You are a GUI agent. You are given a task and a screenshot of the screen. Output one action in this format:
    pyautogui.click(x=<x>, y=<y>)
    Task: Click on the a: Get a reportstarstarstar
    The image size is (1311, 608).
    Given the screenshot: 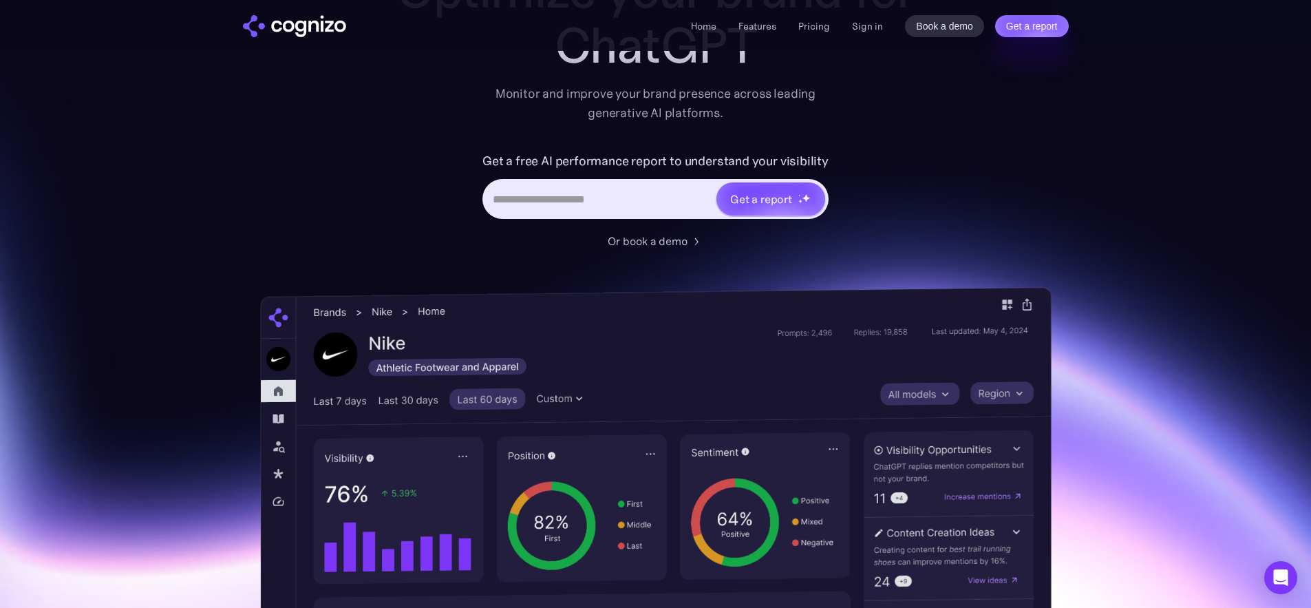 What is the action you would take?
    pyautogui.click(x=771, y=199)
    